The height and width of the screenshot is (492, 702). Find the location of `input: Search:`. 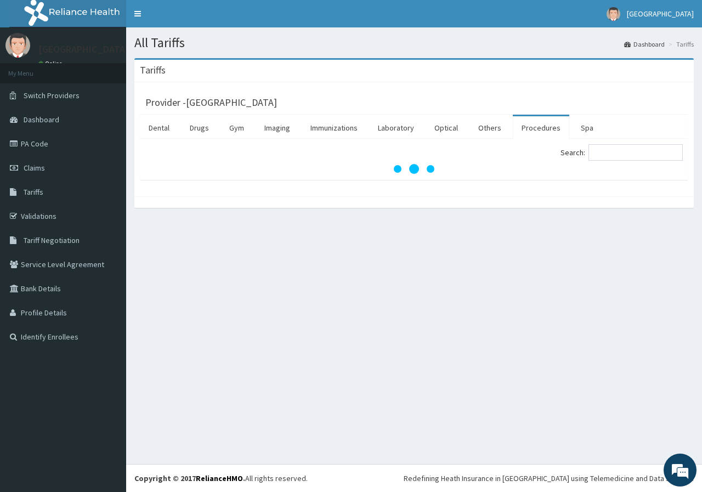

input: Search: is located at coordinates (636, 152).